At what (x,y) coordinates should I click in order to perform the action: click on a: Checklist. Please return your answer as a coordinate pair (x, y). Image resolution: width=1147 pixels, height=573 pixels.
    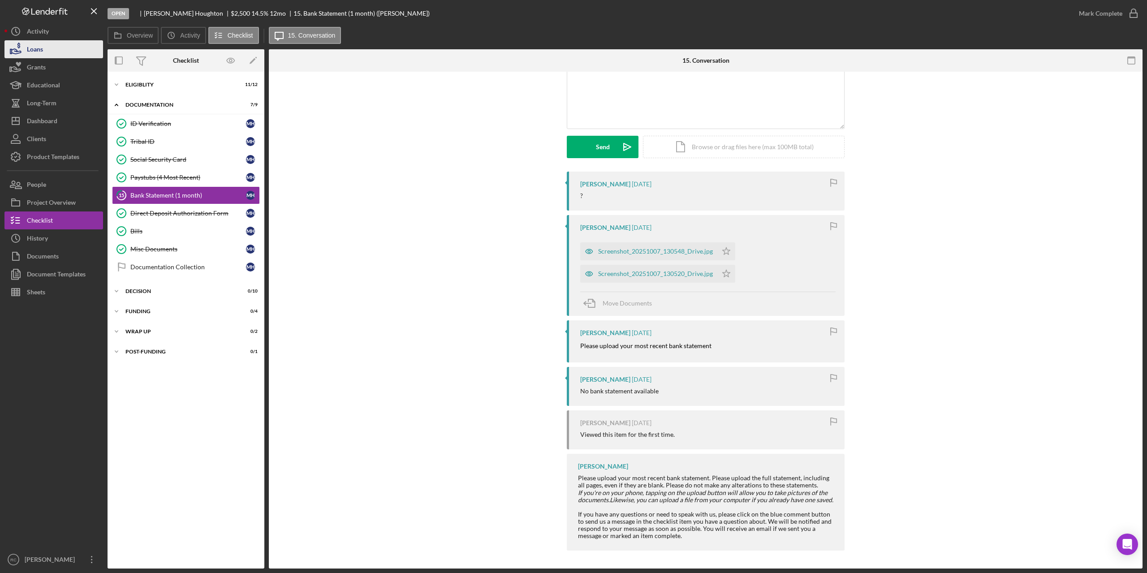
    Looking at the image, I should click on (54, 220).